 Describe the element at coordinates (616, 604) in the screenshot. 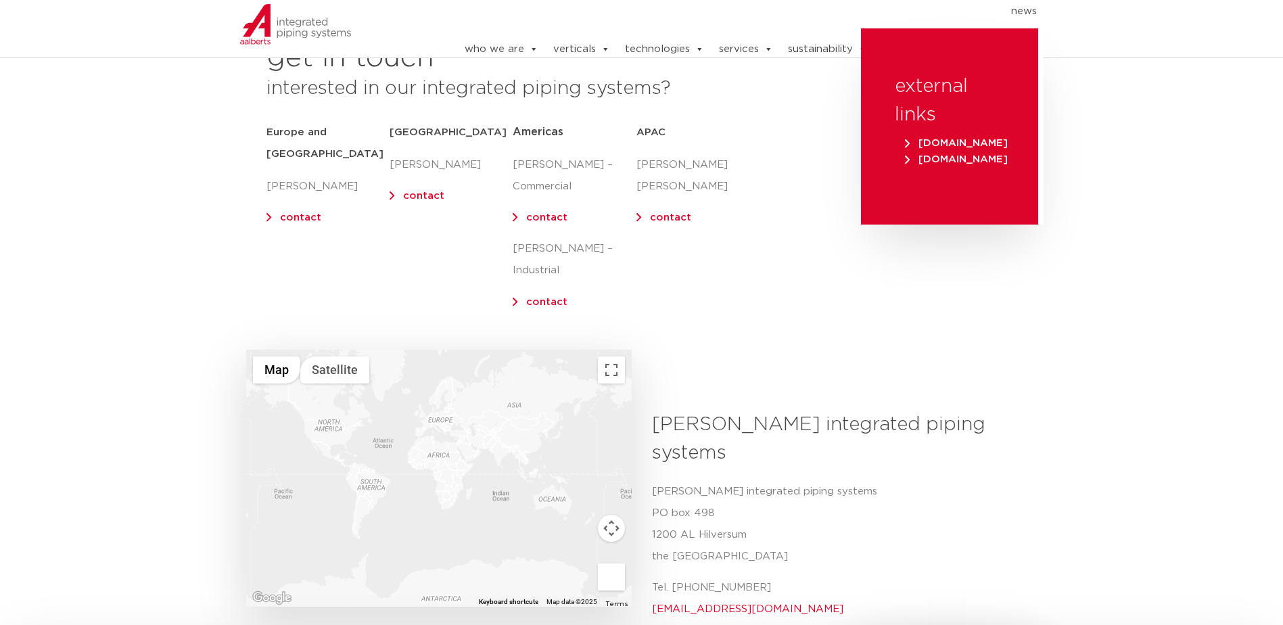

I see `a: Terms (opens in new tab)` at that location.